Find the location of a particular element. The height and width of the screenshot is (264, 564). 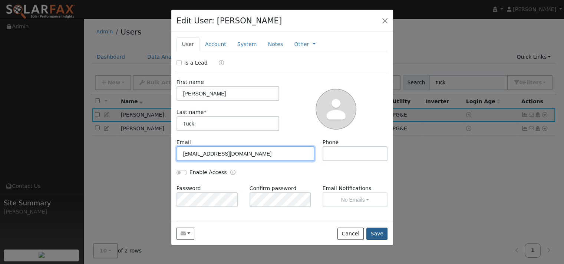

span: Required is located at coordinates (205, 112).